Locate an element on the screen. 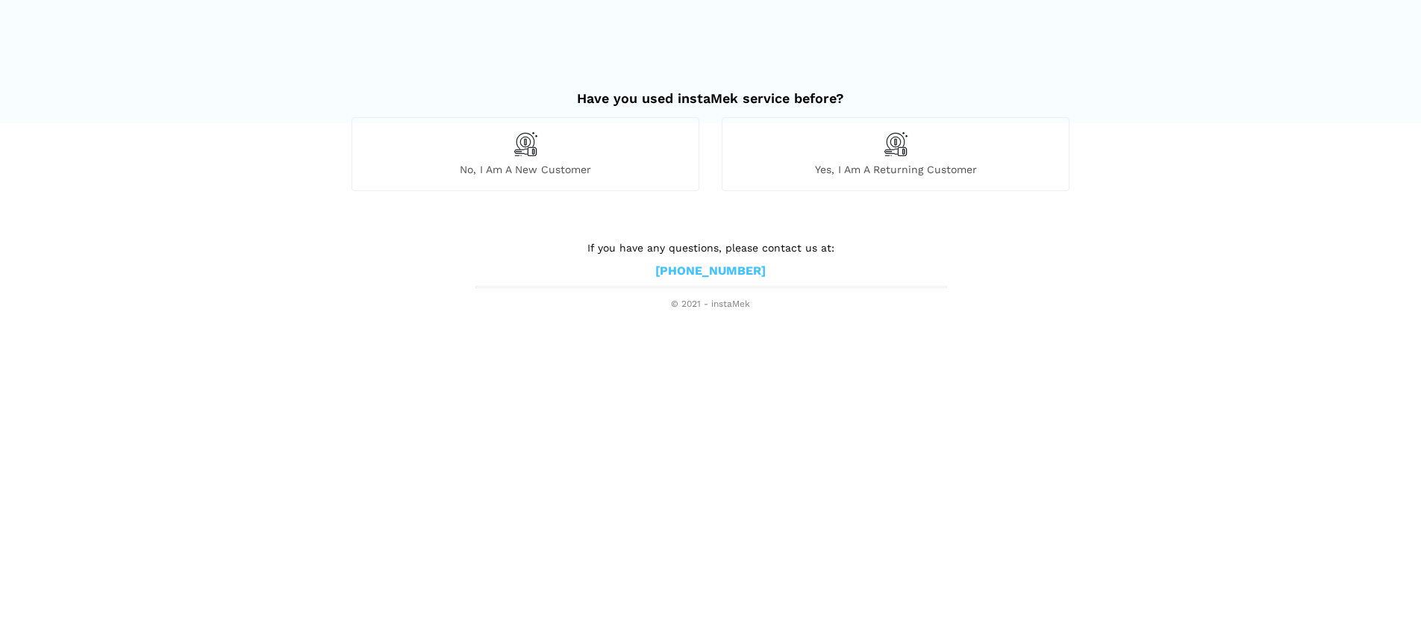 This screenshot has height=633, width=1421. span: Yes, I am a returning customer is located at coordinates (896, 169).